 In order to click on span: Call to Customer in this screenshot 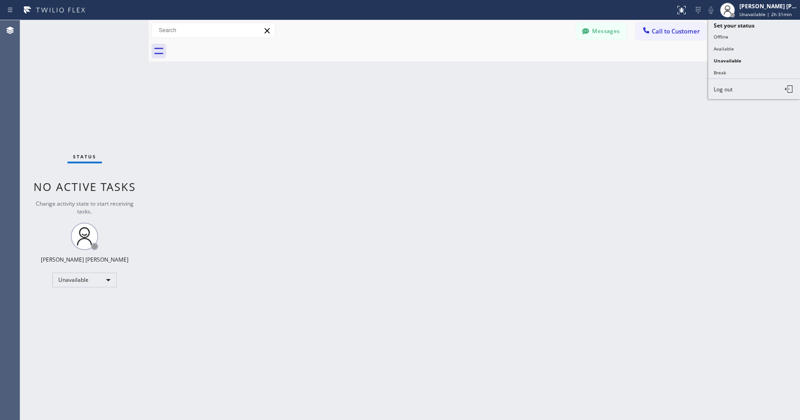, I will do `click(675, 31)`.